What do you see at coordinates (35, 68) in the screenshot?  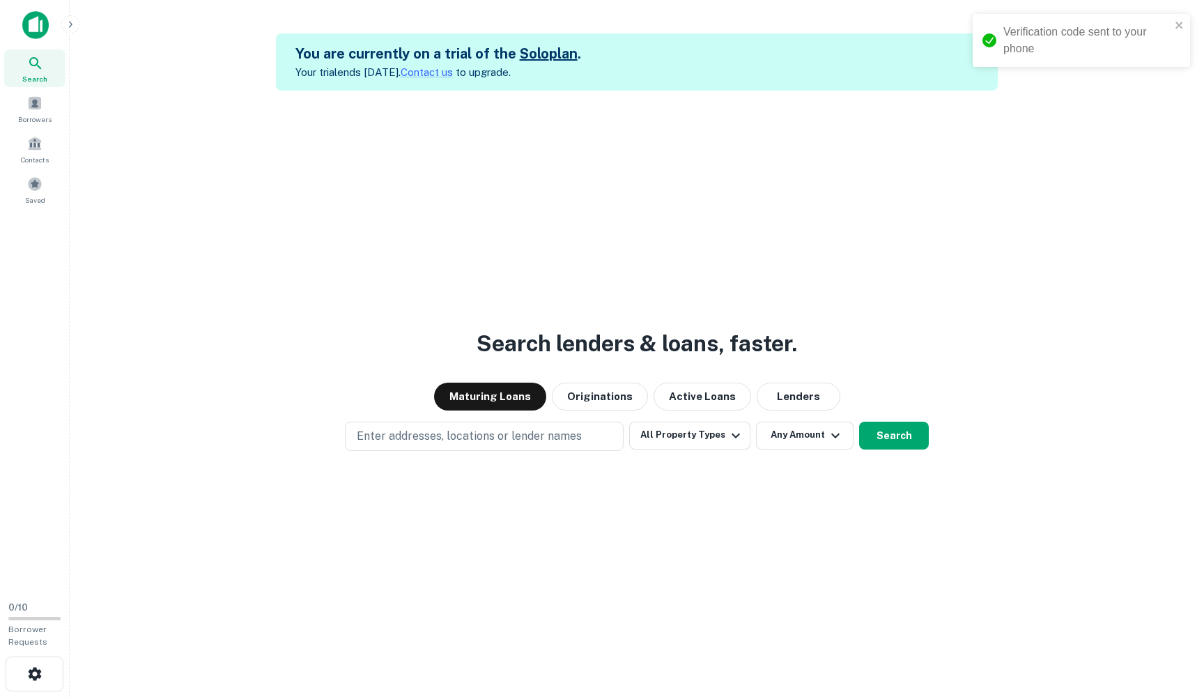 I see `div: Search` at bounding box center [35, 68].